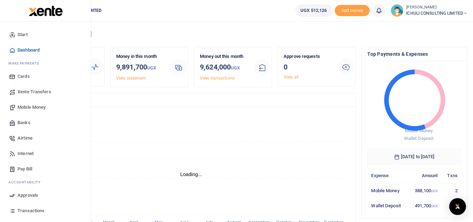 Image resolution: width=473 pixels, height=222 pixels. What do you see at coordinates (308, 56) in the screenshot?
I see `p: Approve requests` at bounding box center [308, 56].